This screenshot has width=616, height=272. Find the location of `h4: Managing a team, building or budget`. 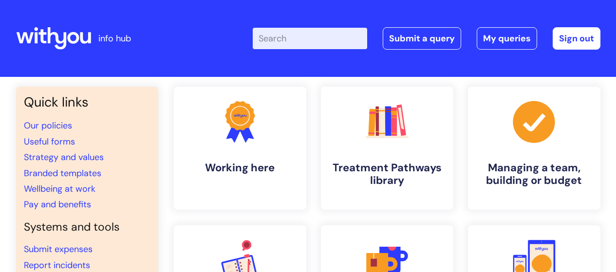

h4: Managing a team, building or budget is located at coordinates (534, 174).